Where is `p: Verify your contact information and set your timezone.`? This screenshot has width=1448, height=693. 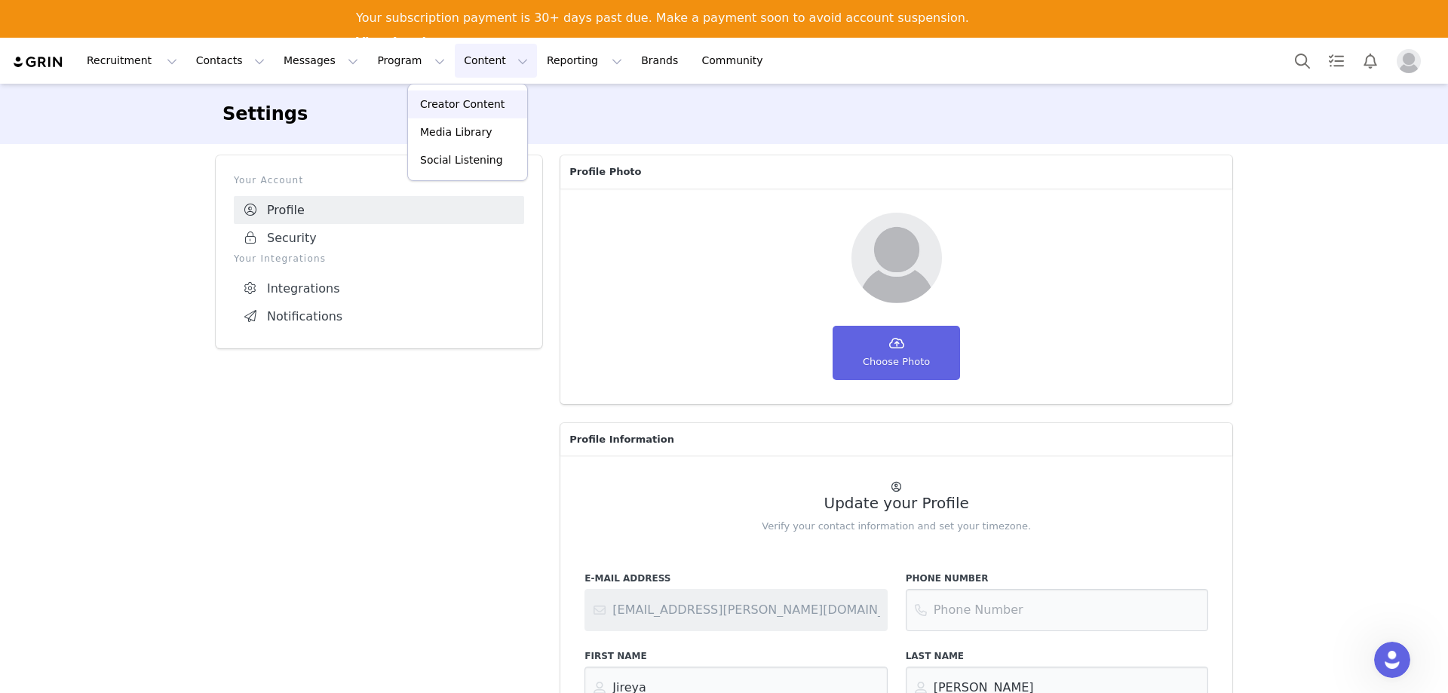 p: Verify your contact information and set your timezone. is located at coordinates (896, 526).